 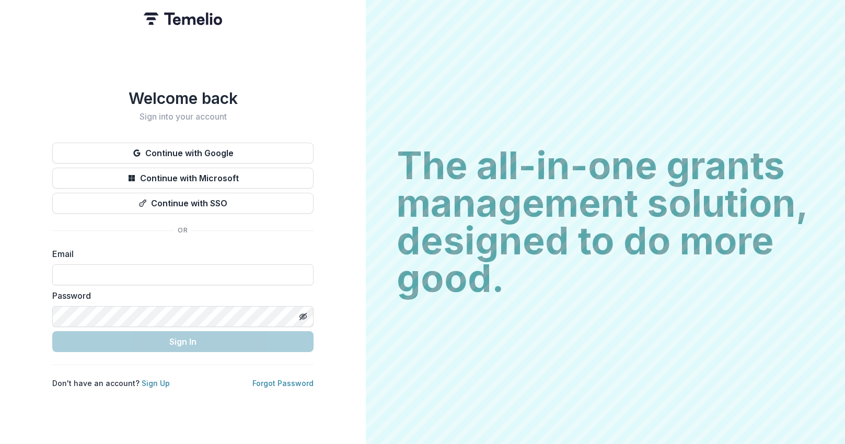 What do you see at coordinates (111, 383) in the screenshot?
I see `p: Don't have an account?` at bounding box center [111, 383].